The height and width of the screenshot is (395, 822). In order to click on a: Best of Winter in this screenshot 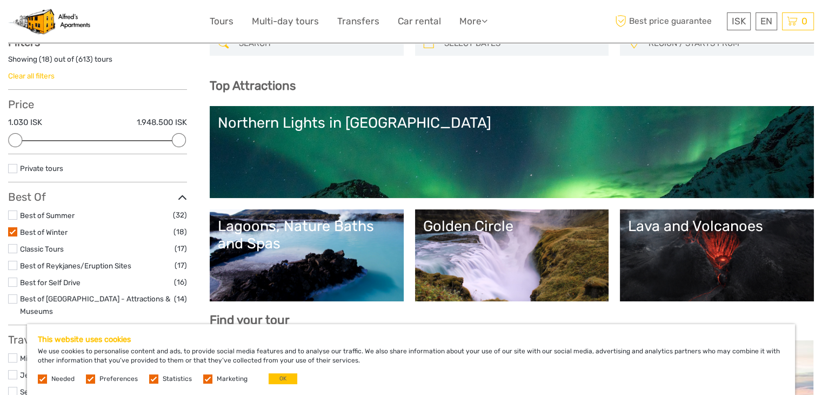, I will do `click(44, 232)`.